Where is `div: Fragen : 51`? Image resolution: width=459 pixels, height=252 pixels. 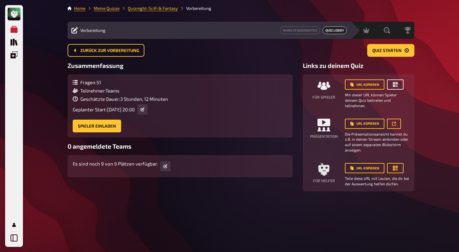 div: Fragen : 51 is located at coordinates (120, 82).